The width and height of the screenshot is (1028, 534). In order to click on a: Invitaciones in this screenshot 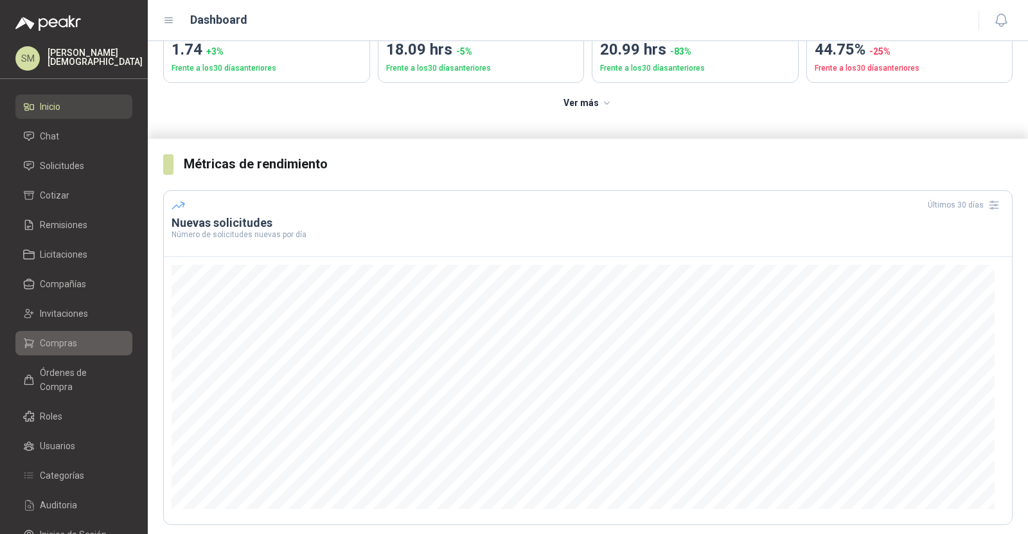, I will do `click(74, 313)`.